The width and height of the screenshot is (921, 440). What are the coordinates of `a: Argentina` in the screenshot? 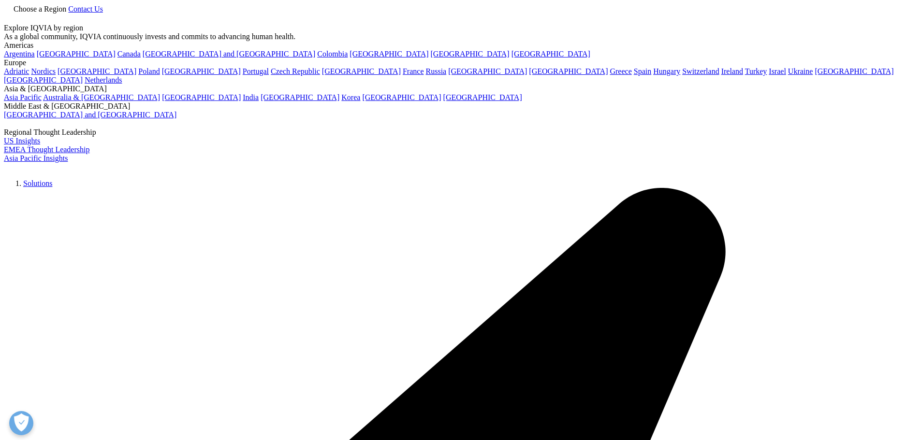 It's located at (19, 54).